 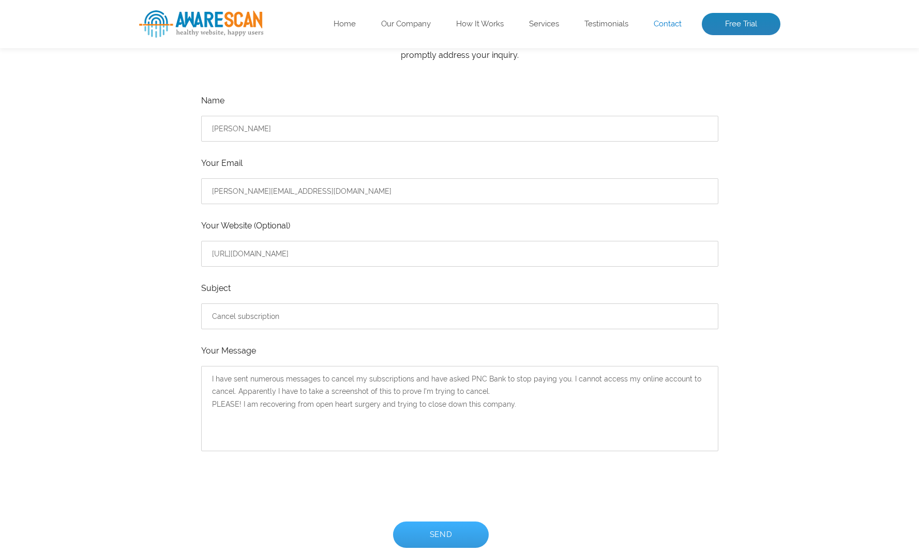 What do you see at coordinates (460, 101) in the screenshot?
I see `label: Name` at bounding box center [460, 101].